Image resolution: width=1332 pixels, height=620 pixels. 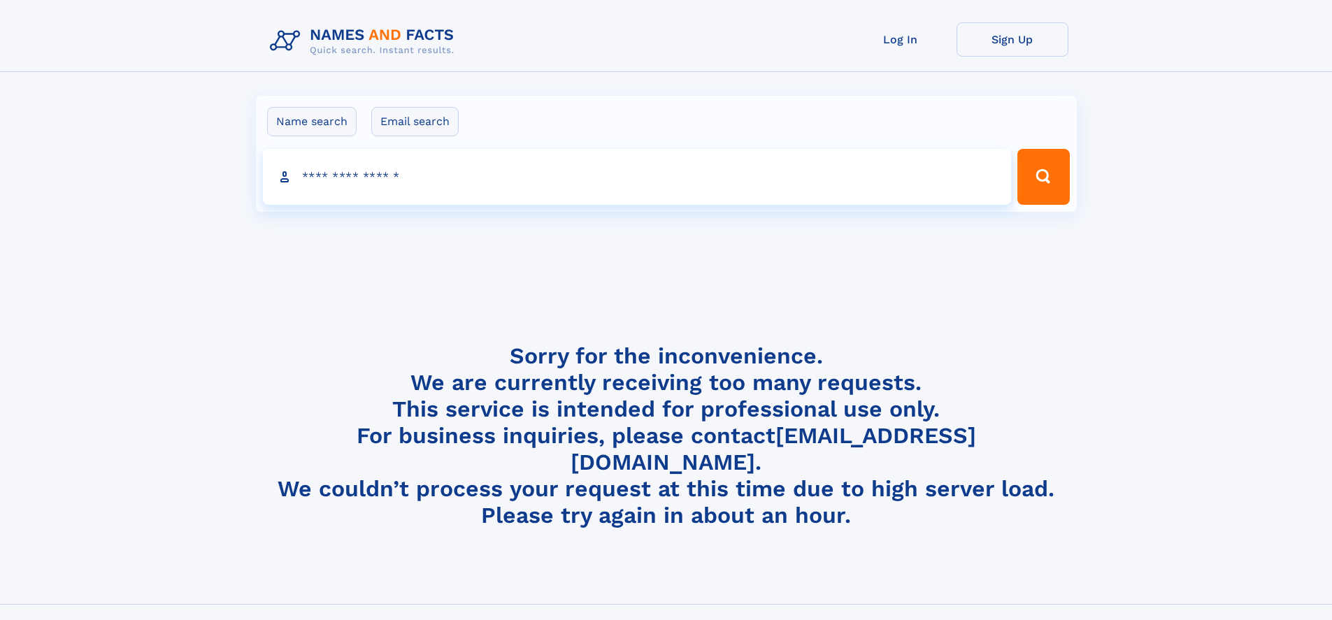 I want to click on label: Email search, so click(x=414, y=122).